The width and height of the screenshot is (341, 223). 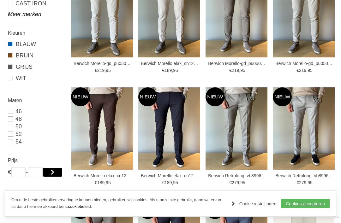 I want to click on p: Om u de beste gebruikerservaring te kunnen bieden, gebruiken wij cookies. Als u onze site gebruik..., so click(x=118, y=204).